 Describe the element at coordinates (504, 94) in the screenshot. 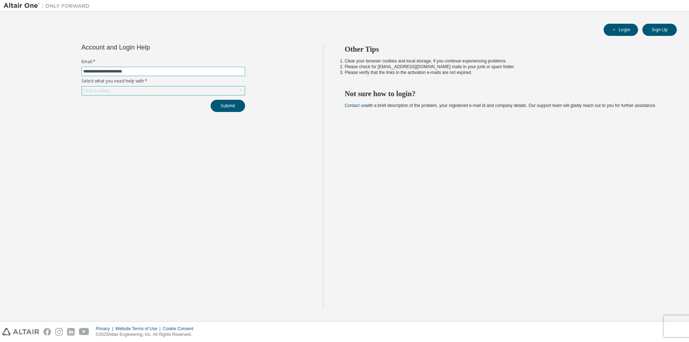

I see `h2: Not sure how to login?` at that location.